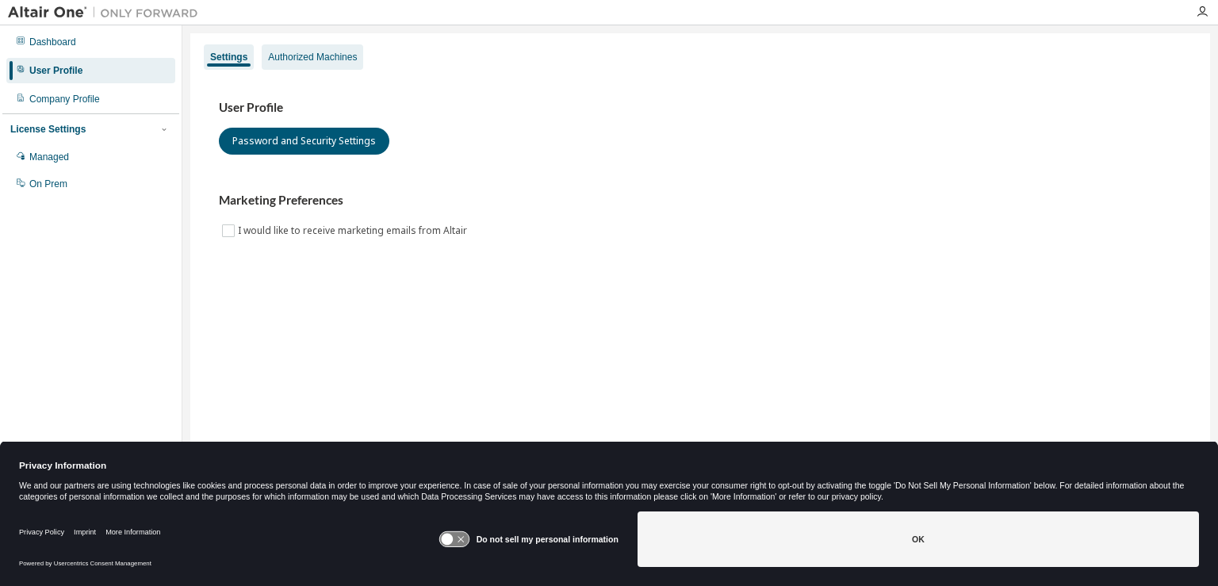 The width and height of the screenshot is (1218, 586). Describe the element at coordinates (48, 184) in the screenshot. I see `div: On Prem` at that location.